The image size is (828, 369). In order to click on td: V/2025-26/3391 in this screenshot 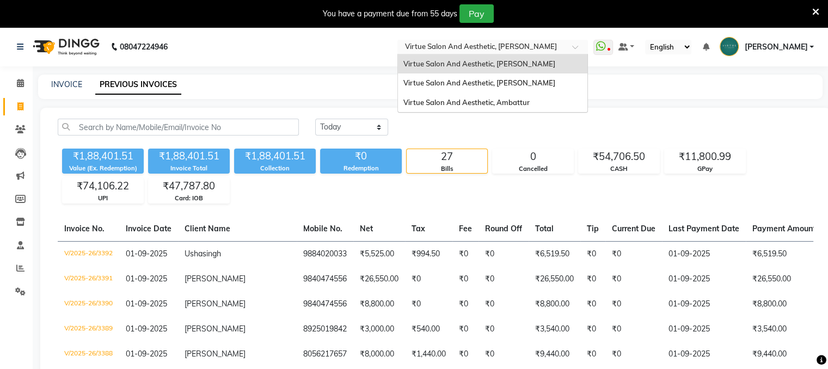, I will do `click(88, 279)`.